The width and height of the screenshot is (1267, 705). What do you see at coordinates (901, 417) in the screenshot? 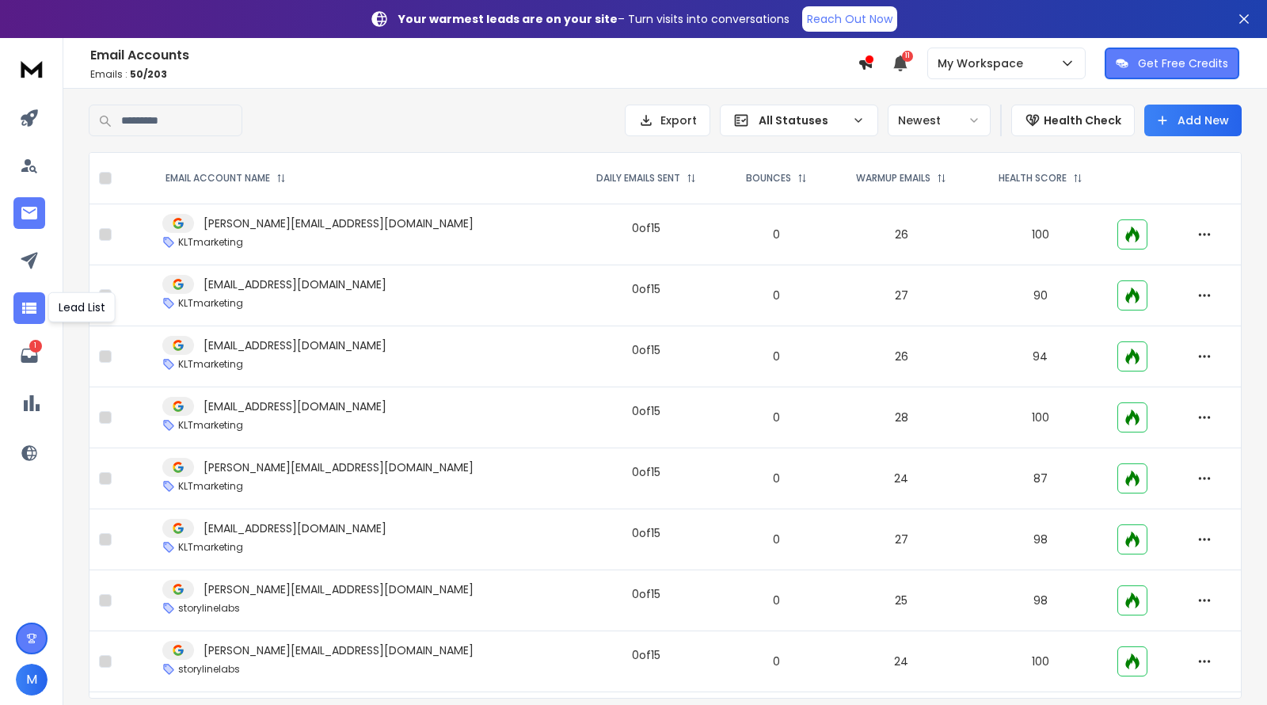
I see `td: 28` at bounding box center [901, 417].